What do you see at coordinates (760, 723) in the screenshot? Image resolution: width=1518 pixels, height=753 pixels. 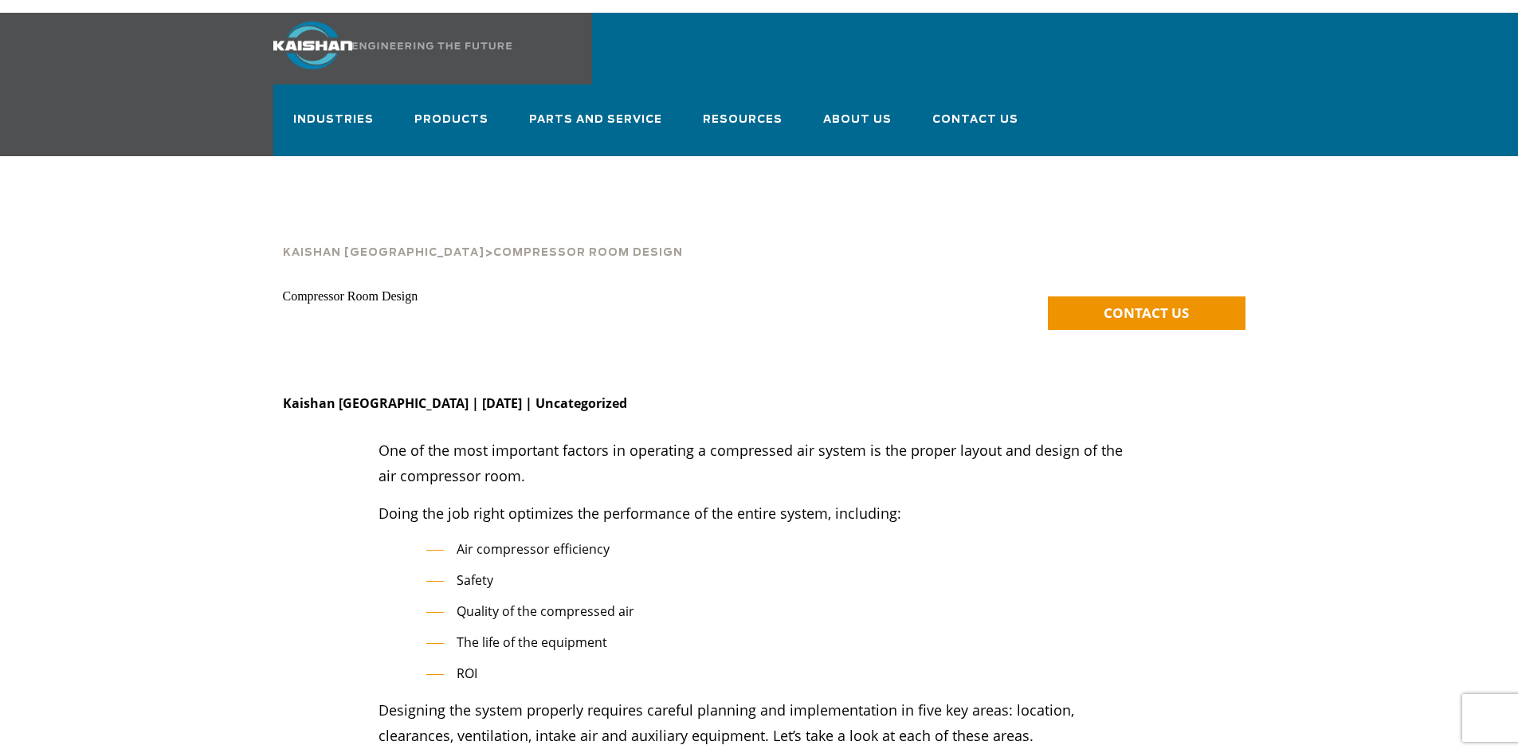 I see `p: Designing the system properly requires careful planning and implementation in five key areas: loc...` at bounding box center [760, 723].